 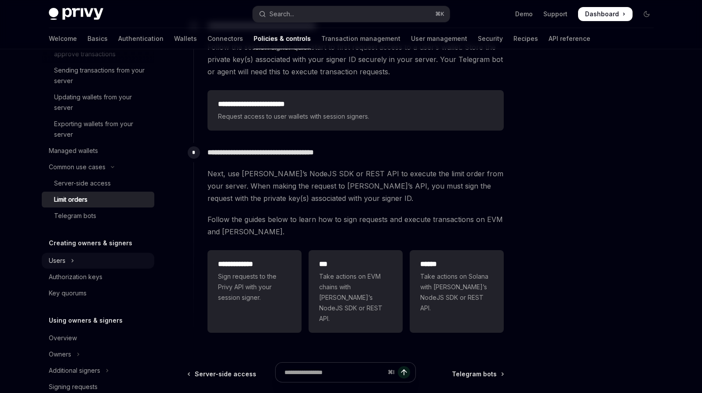 I want to click on a: Transaction management, so click(x=361, y=39).